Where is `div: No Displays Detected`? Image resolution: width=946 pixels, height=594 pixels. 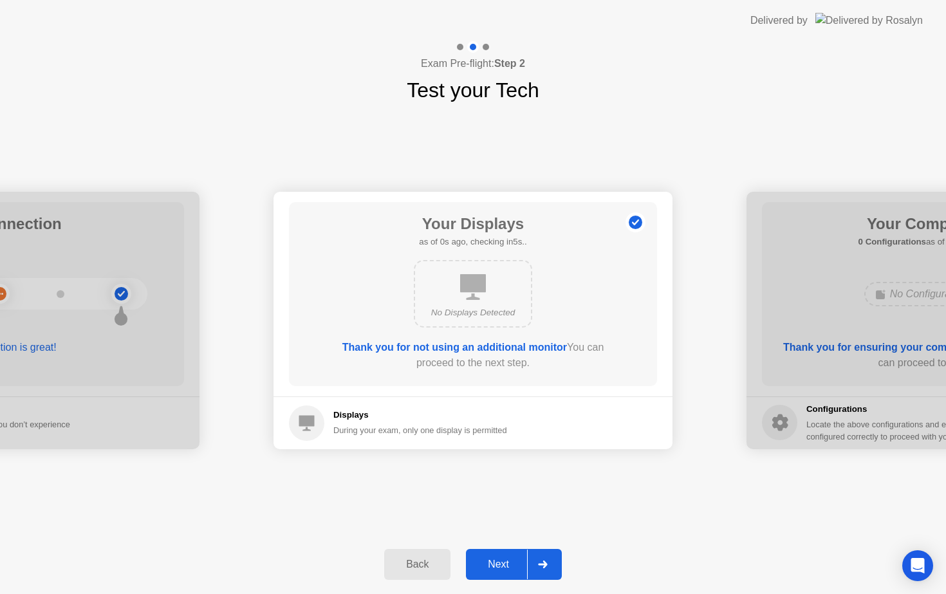
div: No Displays Detected is located at coordinates (473, 313).